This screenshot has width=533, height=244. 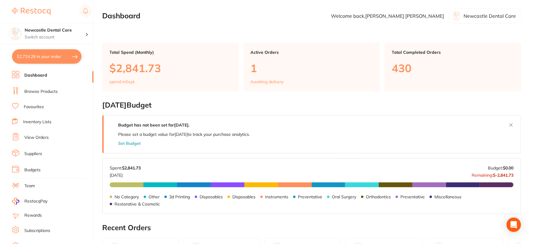 I want to click on span: RestocqPay, so click(x=36, y=202).